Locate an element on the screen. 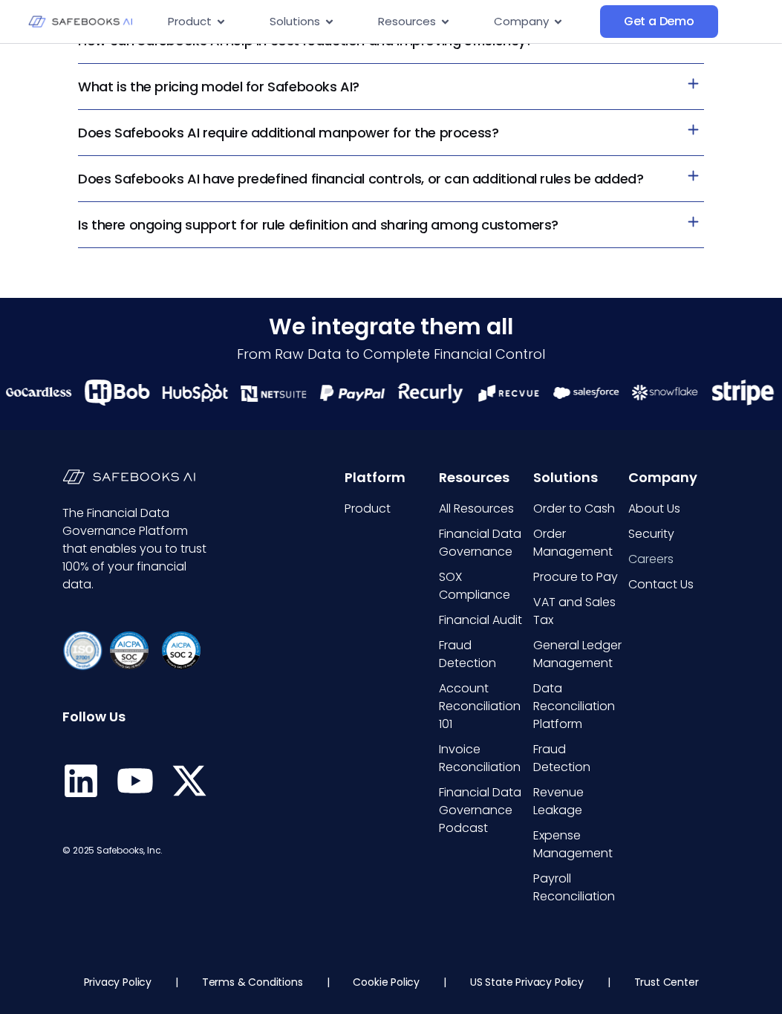 This screenshot has width=782, height=1014. a: Financial Data Governance Podcast is located at coordinates (484, 811).